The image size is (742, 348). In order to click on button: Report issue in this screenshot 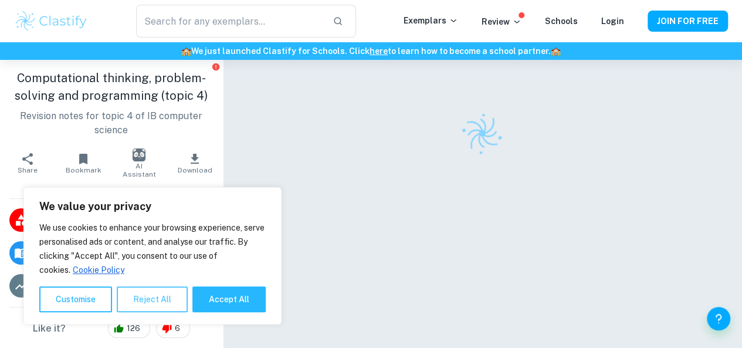, I will do `click(216, 66)`.